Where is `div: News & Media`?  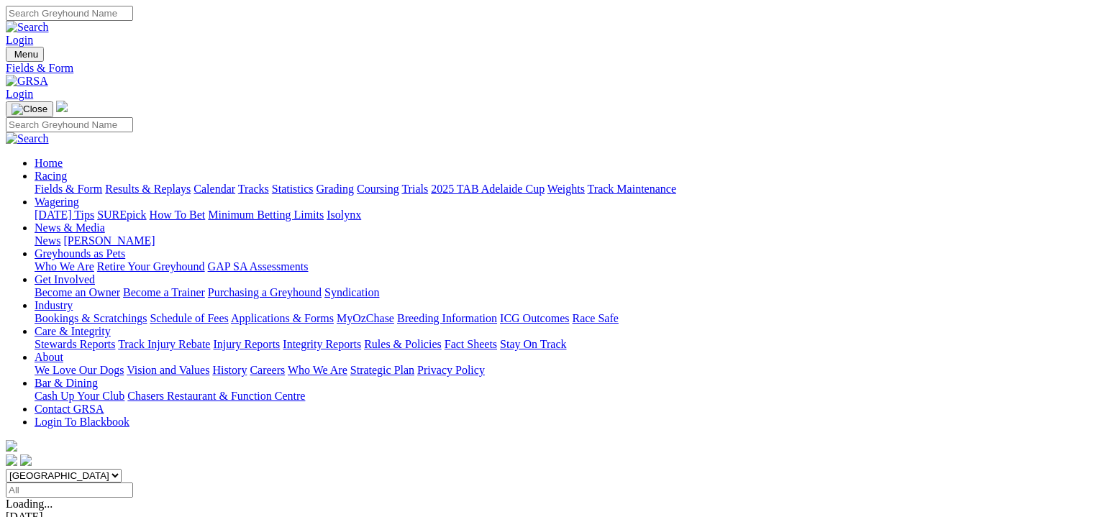
div: News & Media is located at coordinates (562, 241).